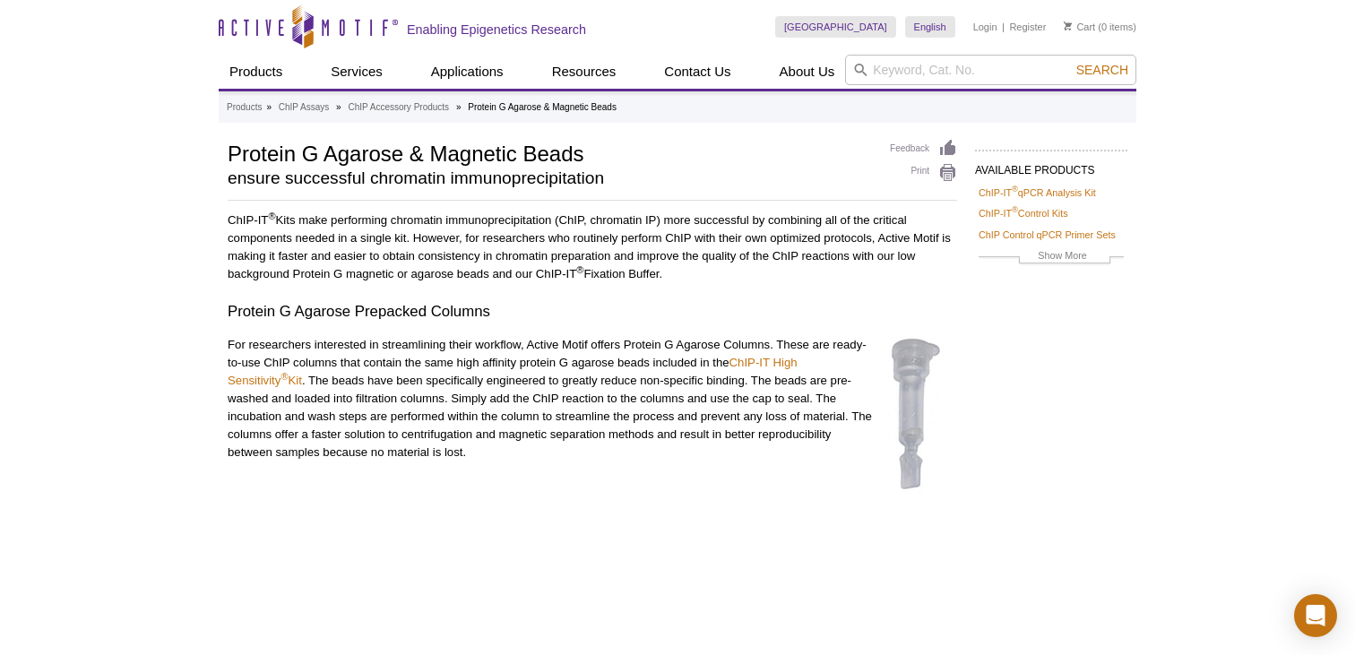 The width and height of the screenshot is (1355, 655). Describe the element at coordinates (985, 27) in the screenshot. I see `a: Login` at that location.